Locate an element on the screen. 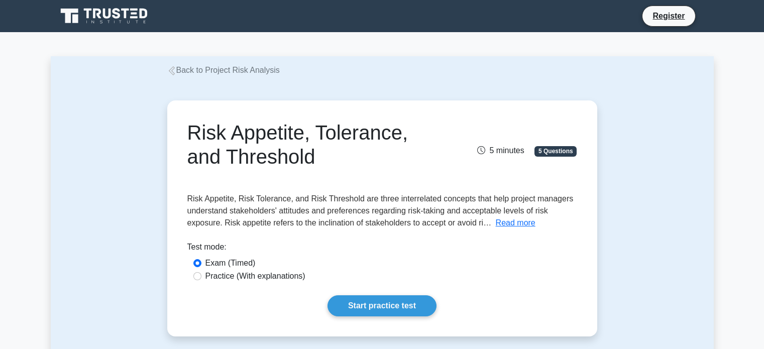  button: Read more is located at coordinates (515, 223).